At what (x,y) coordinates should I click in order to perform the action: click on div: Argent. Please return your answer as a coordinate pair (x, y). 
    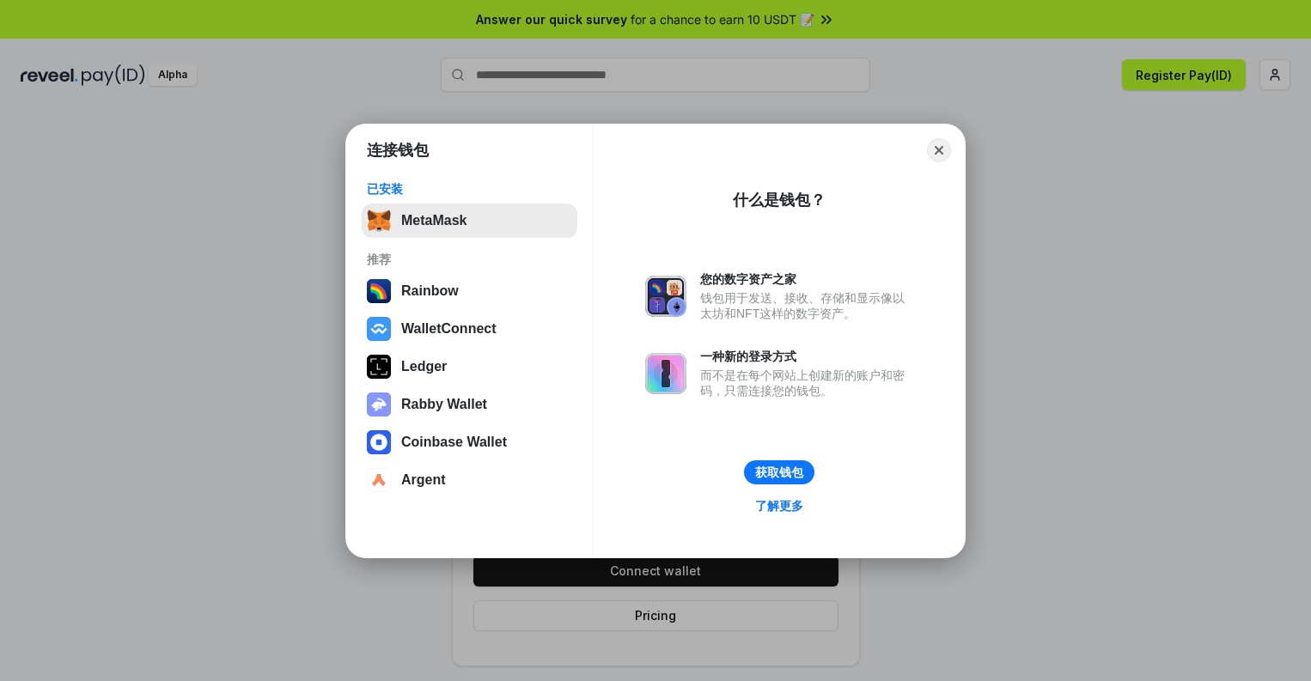
    Looking at the image, I should click on (424, 480).